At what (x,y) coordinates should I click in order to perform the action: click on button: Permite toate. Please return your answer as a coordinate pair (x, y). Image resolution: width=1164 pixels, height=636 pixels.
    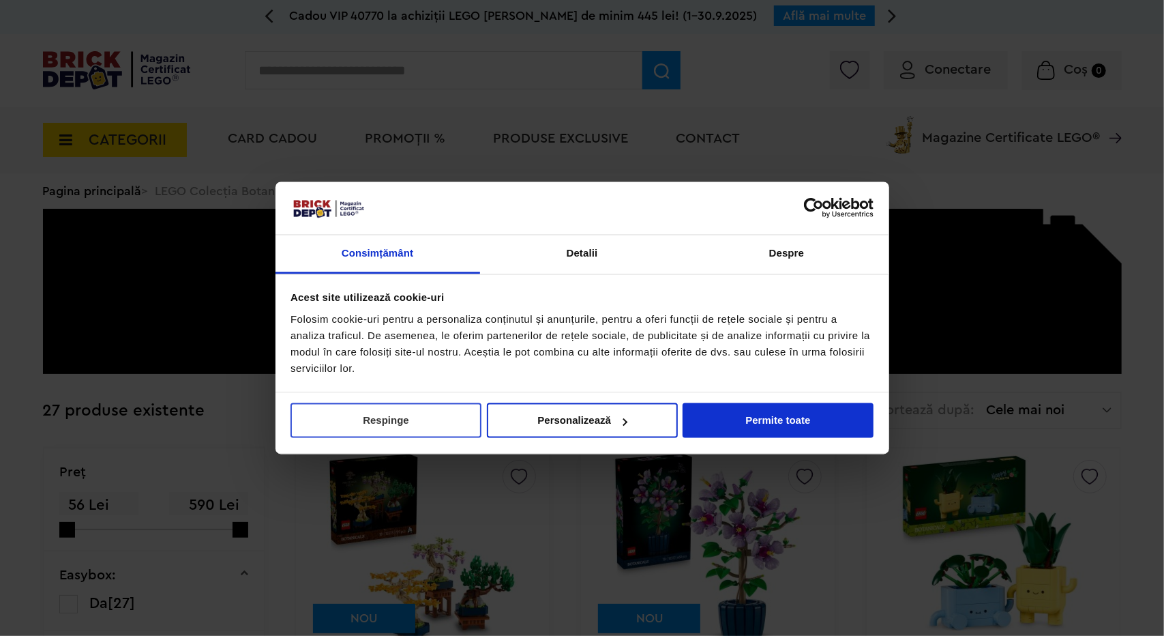
    Looking at the image, I should click on (778, 420).